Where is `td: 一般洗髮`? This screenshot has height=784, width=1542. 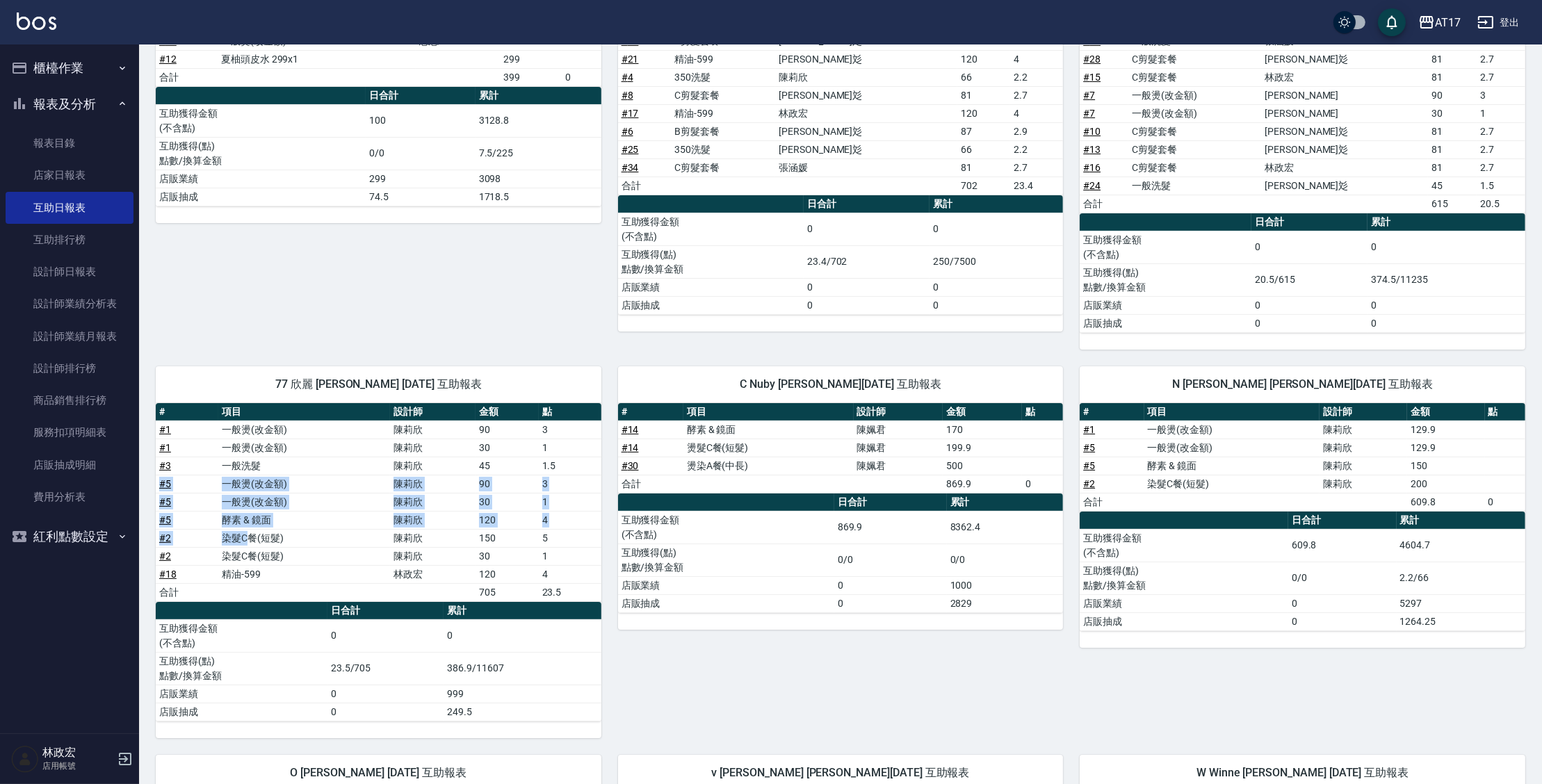 td: 一般洗髮 is located at coordinates (1194, 185).